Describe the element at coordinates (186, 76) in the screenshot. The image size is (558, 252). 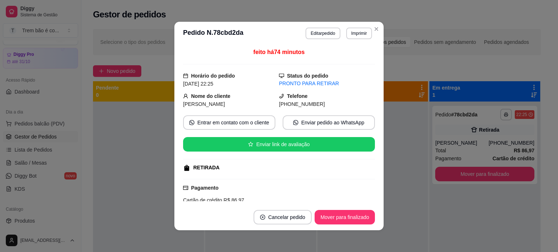
I see `span: calendar` at that location.